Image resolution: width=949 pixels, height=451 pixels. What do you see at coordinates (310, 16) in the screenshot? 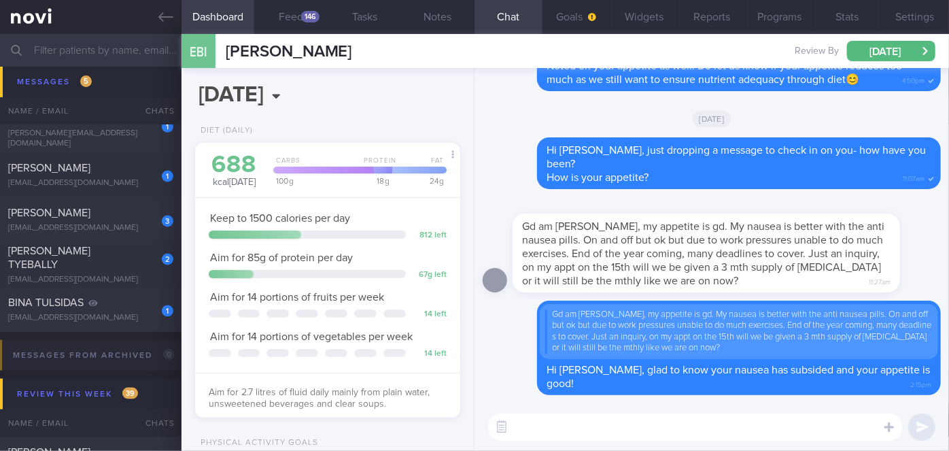
I see `div: 146` at bounding box center [310, 16].